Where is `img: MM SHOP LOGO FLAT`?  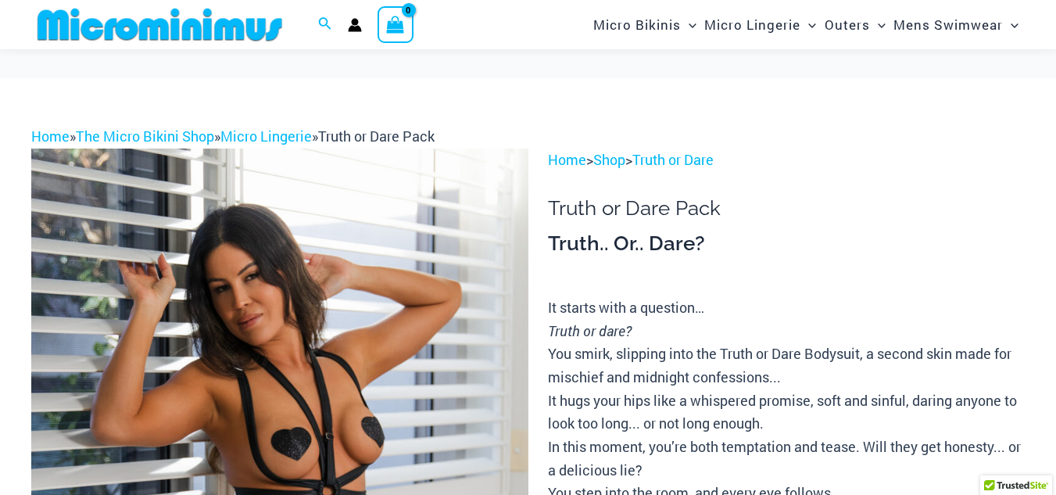 img: MM SHOP LOGO FLAT is located at coordinates (159, 24).